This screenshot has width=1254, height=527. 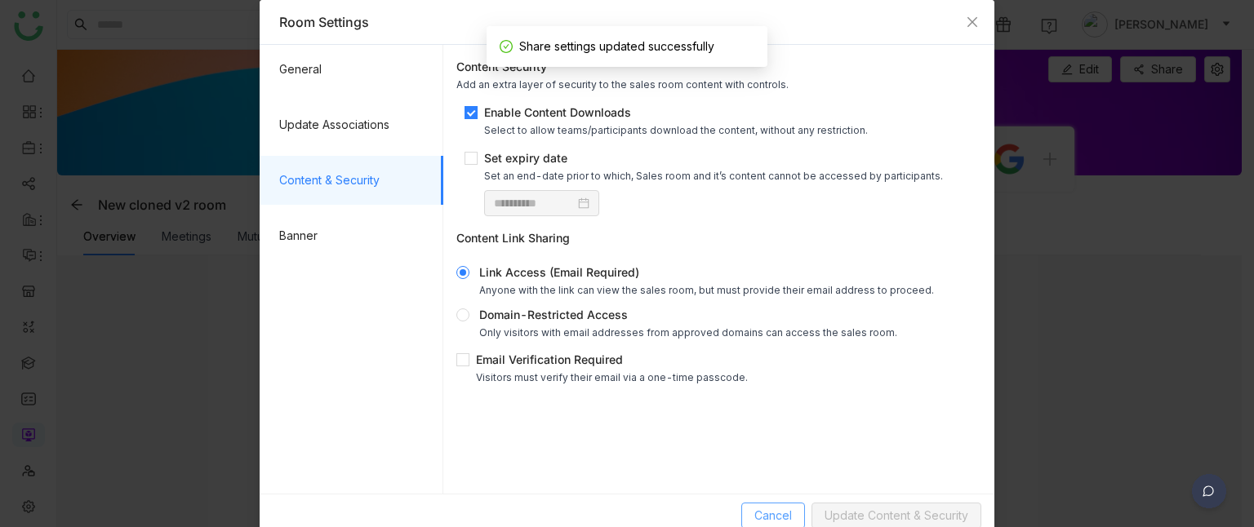 What do you see at coordinates (354, 125) in the screenshot?
I see `span: Update Associations` at bounding box center [354, 125].